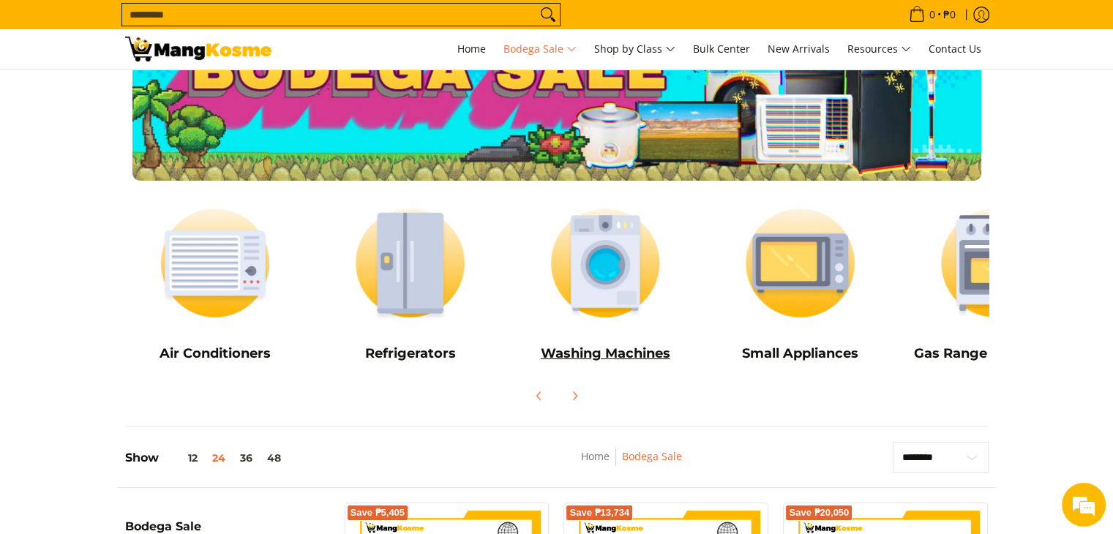 This screenshot has height=534, width=1113. Describe the element at coordinates (246, 458) in the screenshot. I see `button: 36` at that location.